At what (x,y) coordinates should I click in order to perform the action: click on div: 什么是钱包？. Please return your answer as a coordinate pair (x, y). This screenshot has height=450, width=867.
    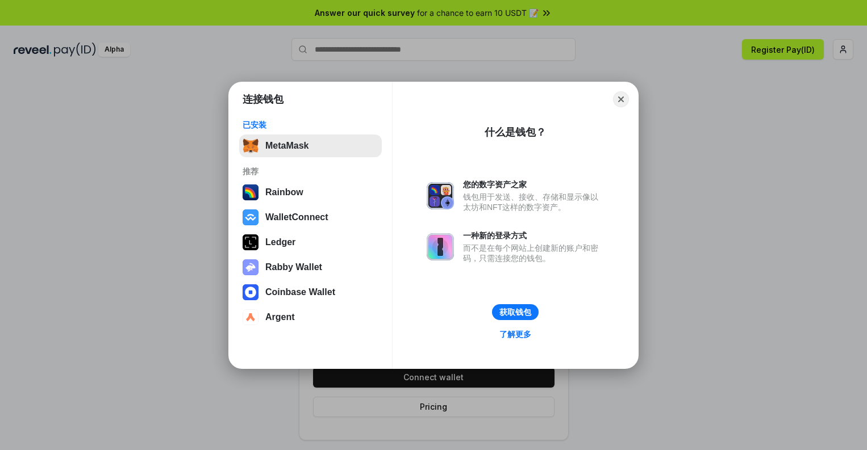
    Looking at the image, I should click on (515, 132).